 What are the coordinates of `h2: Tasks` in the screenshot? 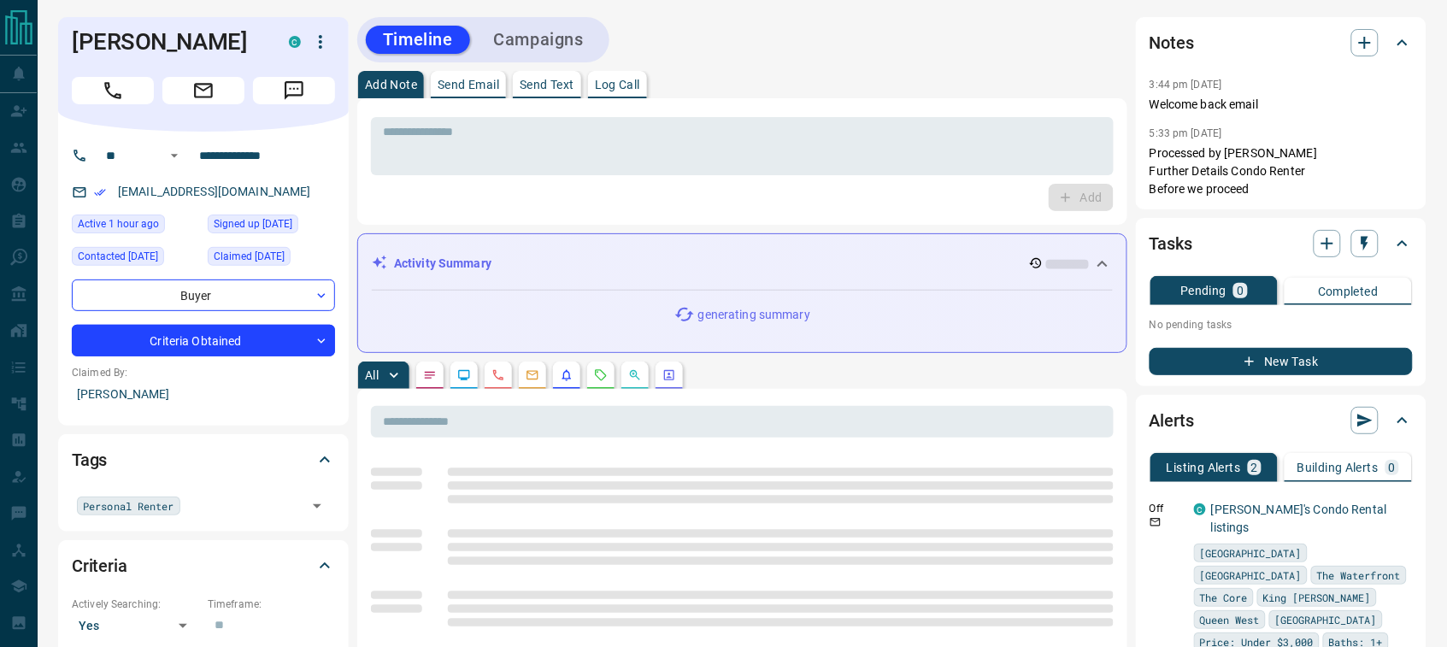 It's located at (1171, 244).